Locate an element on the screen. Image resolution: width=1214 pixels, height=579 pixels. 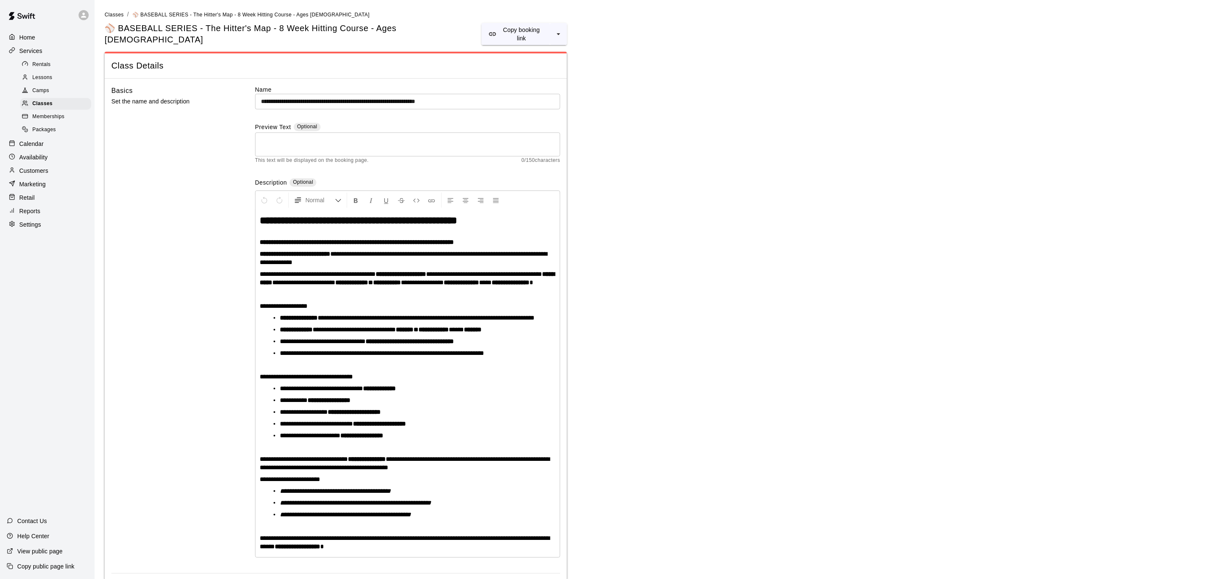
p: View public page is located at coordinates (40, 551).